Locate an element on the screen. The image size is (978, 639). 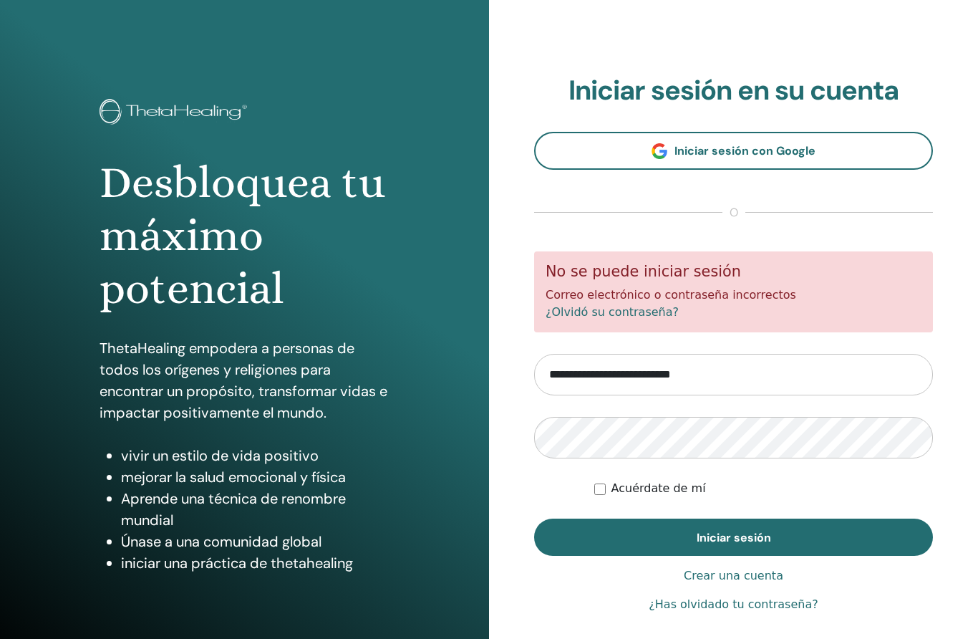
a: ¿Olvidó su contraseña? is located at coordinates (612, 312).